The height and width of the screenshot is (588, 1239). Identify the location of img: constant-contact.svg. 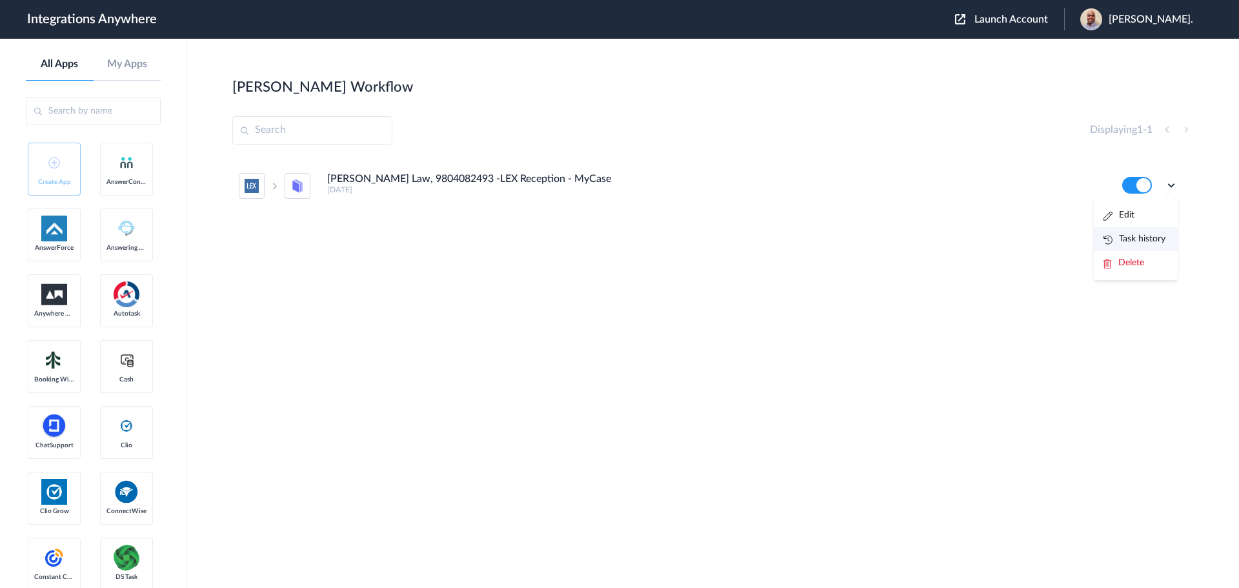
(54, 558).